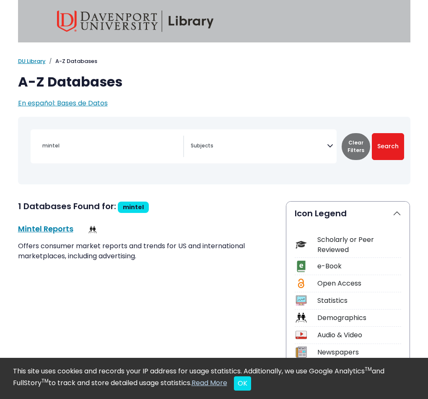  What do you see at coordinates (301, 300) in the screenshot?
I see `img: Icon Statistics` at bounding box center [301, 300].